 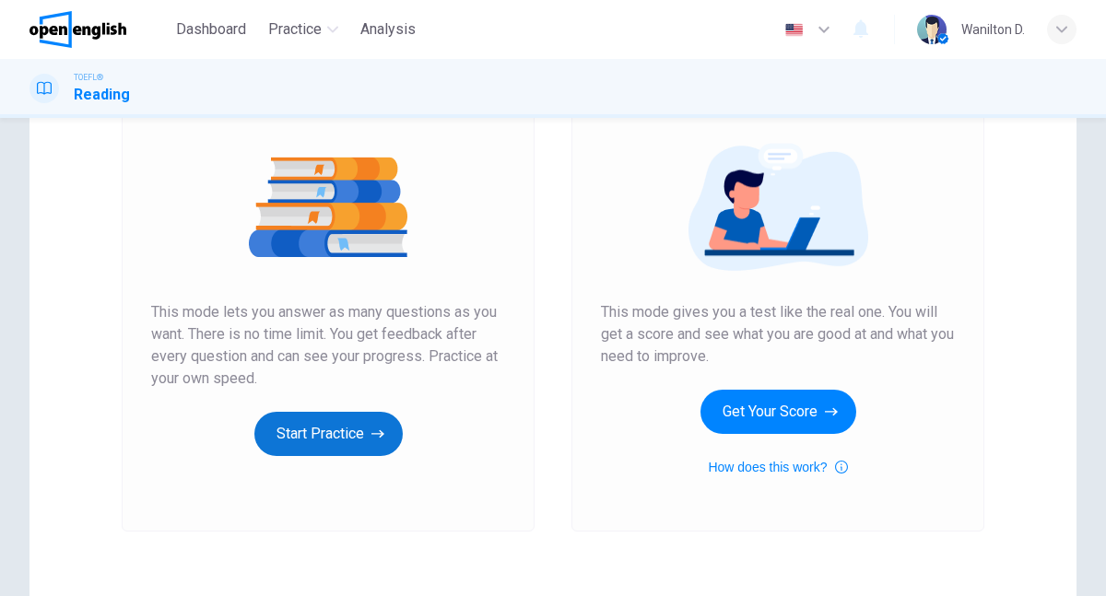 What do you see at coordinates (88, 77) in the screenshot?
I see `span: TOEFL®` at bounding box center [88, 77].